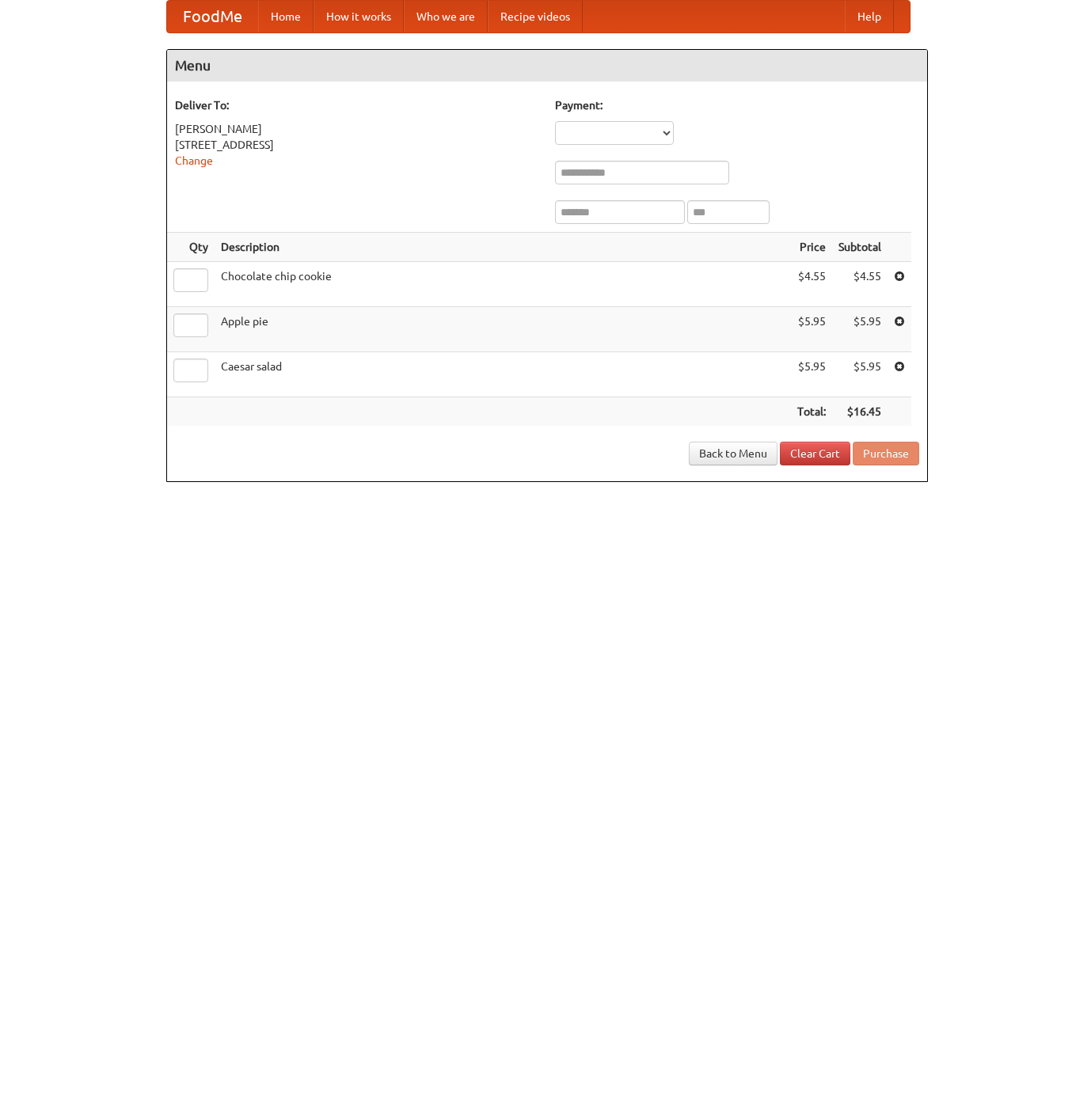 This screenshot has width=1076, height=1120. Describe the element at coordinates (359, 17) in the screenshot. I see `a: How it works` at that location.